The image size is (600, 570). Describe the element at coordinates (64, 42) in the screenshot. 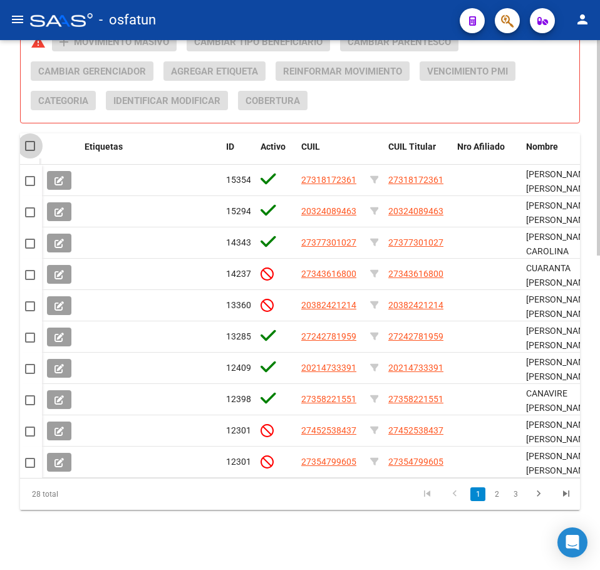

I see `mat-icon: add` at that location.